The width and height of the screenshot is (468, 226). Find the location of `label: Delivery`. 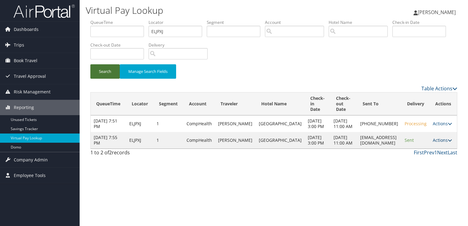

label: Delivery is located at coordinates (180, 45).